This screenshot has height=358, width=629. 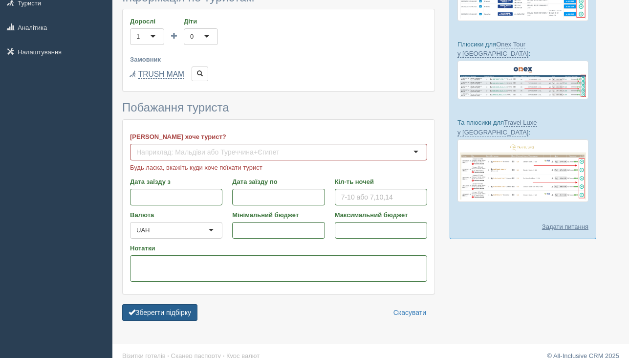 What do you see at coordinates (176, 215) in the screenshot?
I see `label: Валюта` at bounding box center [176, 215].